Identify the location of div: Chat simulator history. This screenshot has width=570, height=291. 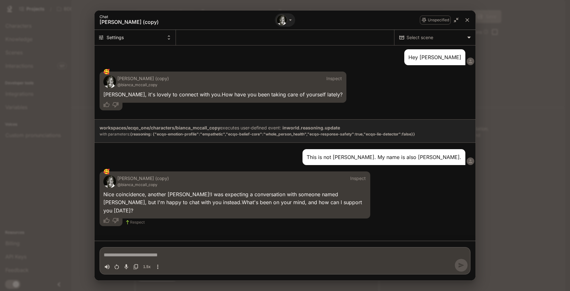
(285, 143).